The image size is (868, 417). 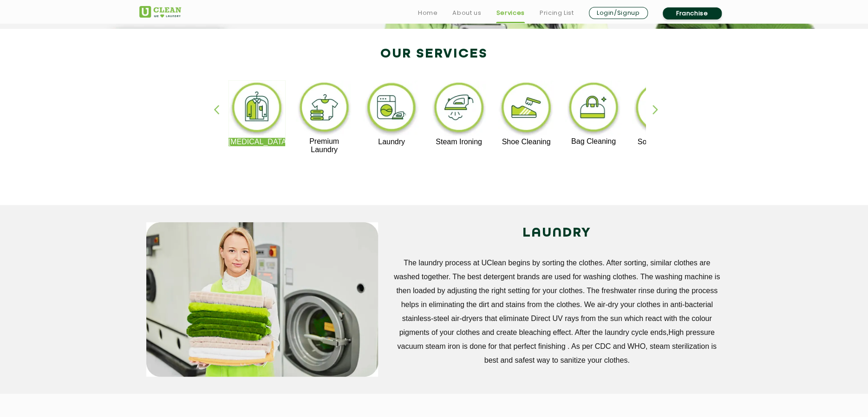 What do you see at coordinates (593, 109) in the screenshot?
I see `img: bag_cleaning_11zon.webp` at bounding box center [593, 109].